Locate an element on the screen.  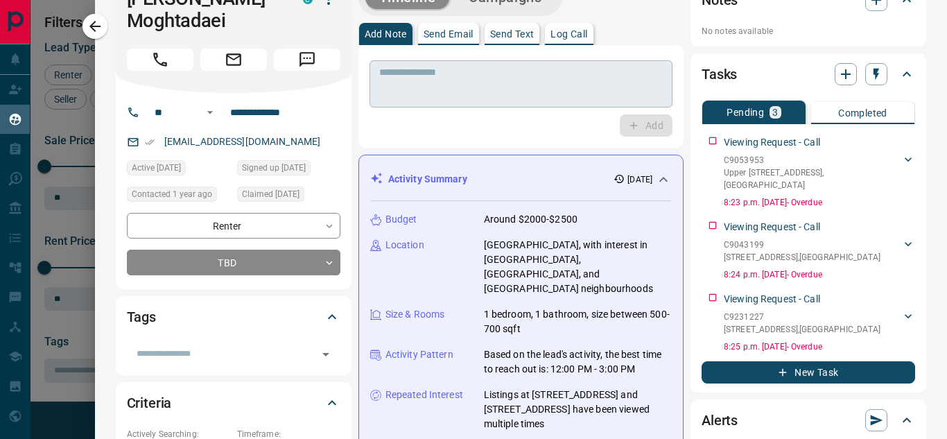
div: Wed Jul 02 2025 is located at coordinates (178, 170).